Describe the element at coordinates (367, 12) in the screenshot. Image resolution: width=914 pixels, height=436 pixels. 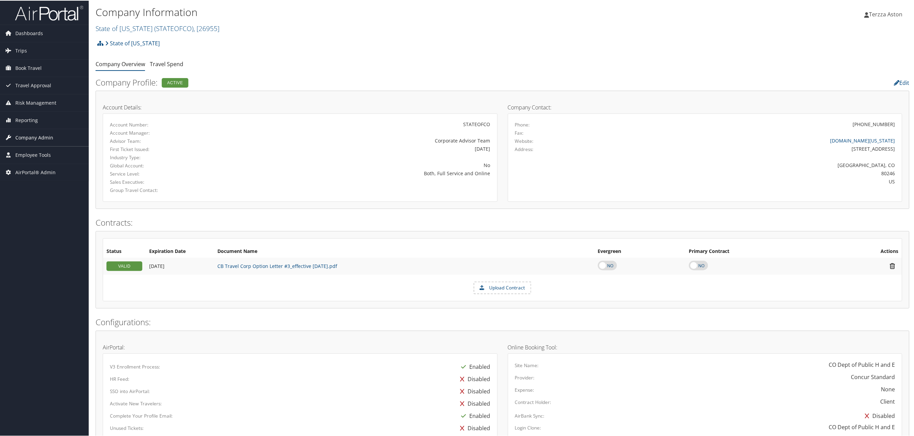
I see `h1: Company Information` at that location.